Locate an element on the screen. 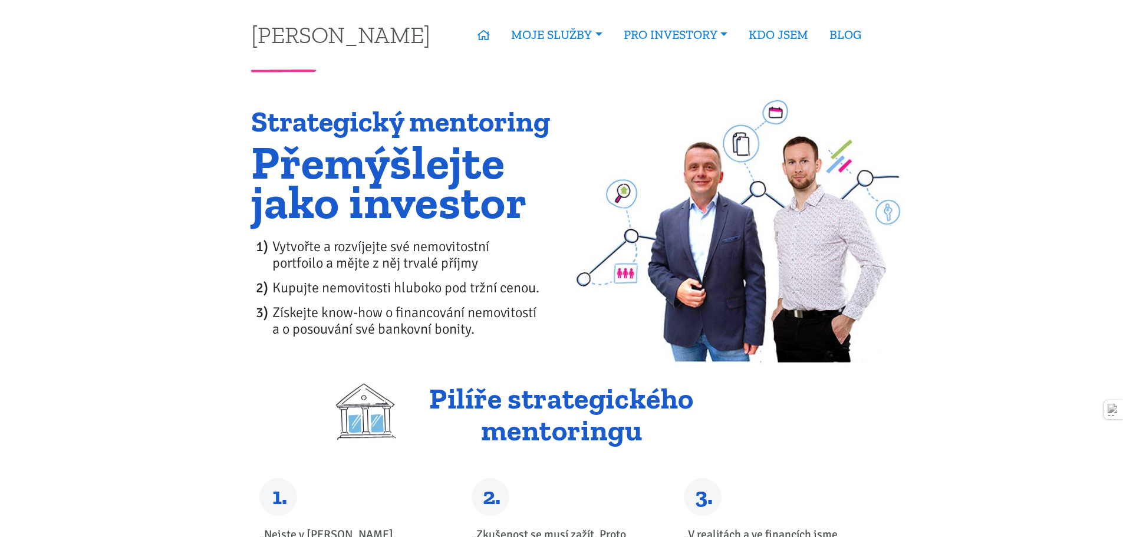 Image resolution: width=1123 pixels, height=537 pixels. a: MOJE SLUŽBY is located at coordinates (557, 35).